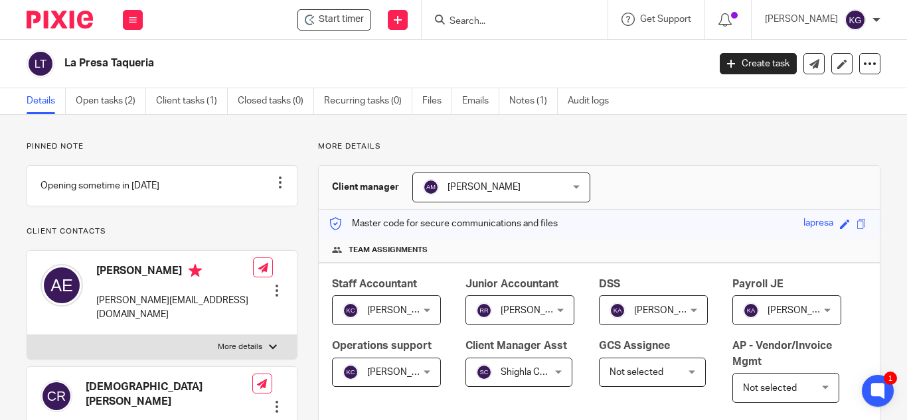  What do you see at coordinates (782, 353) in the screenshot?
I see `span: AP - Vendor/Invoice Mgmt` at bounding box center [782, 353].